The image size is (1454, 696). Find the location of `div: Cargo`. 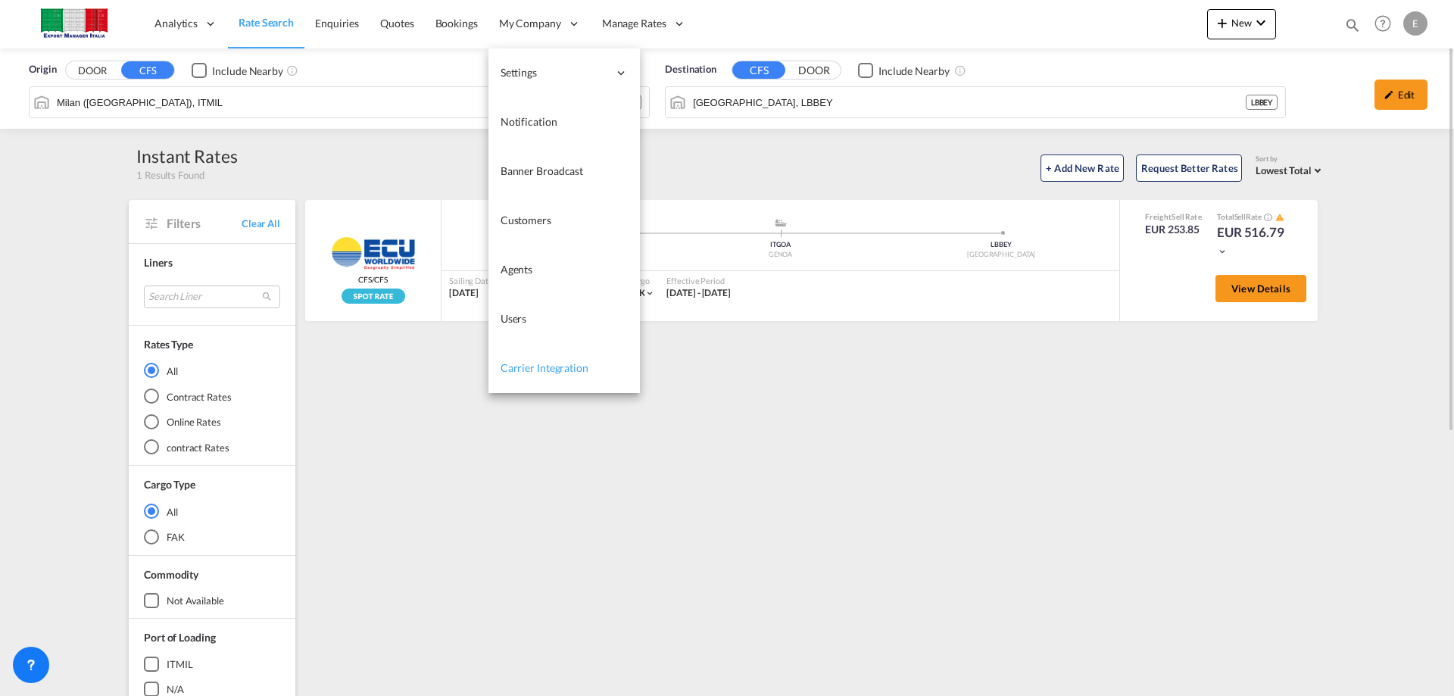

div: Cargo is located at coordinates (641, 280).